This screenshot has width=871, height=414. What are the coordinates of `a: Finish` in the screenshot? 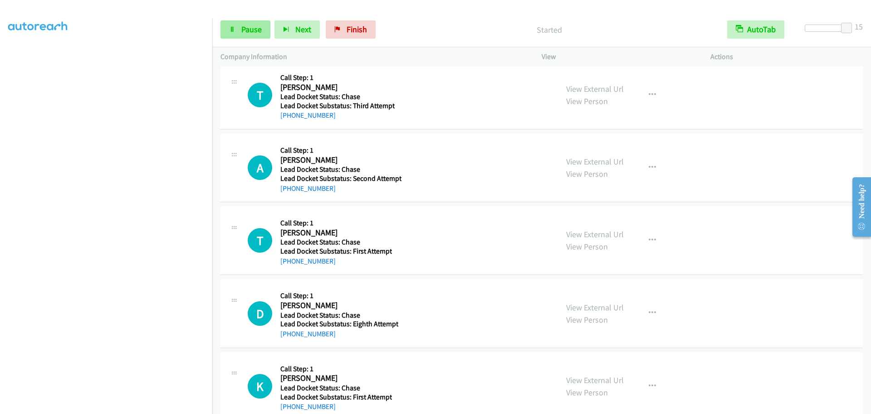 It's located at (351, 30).